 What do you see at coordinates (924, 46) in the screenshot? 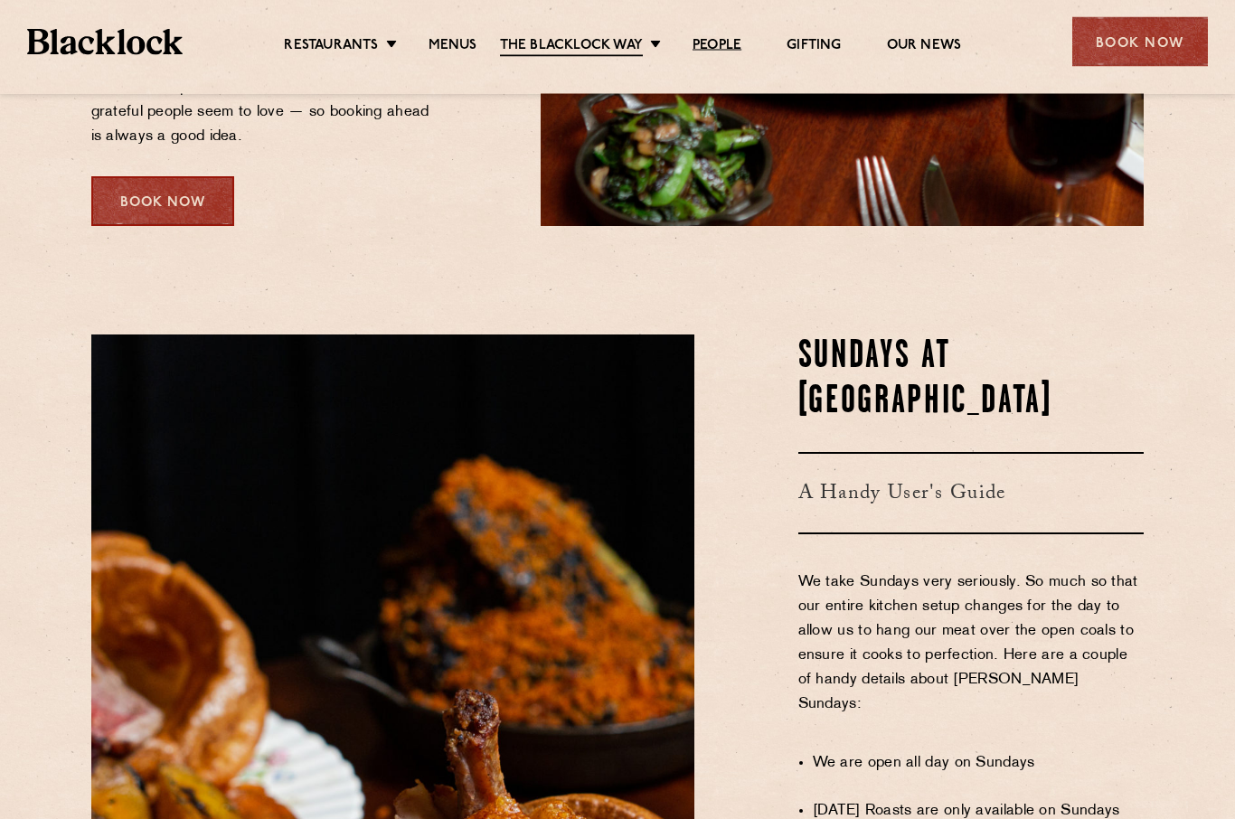
I see `a: Our News` at bounding box center [924, 46].